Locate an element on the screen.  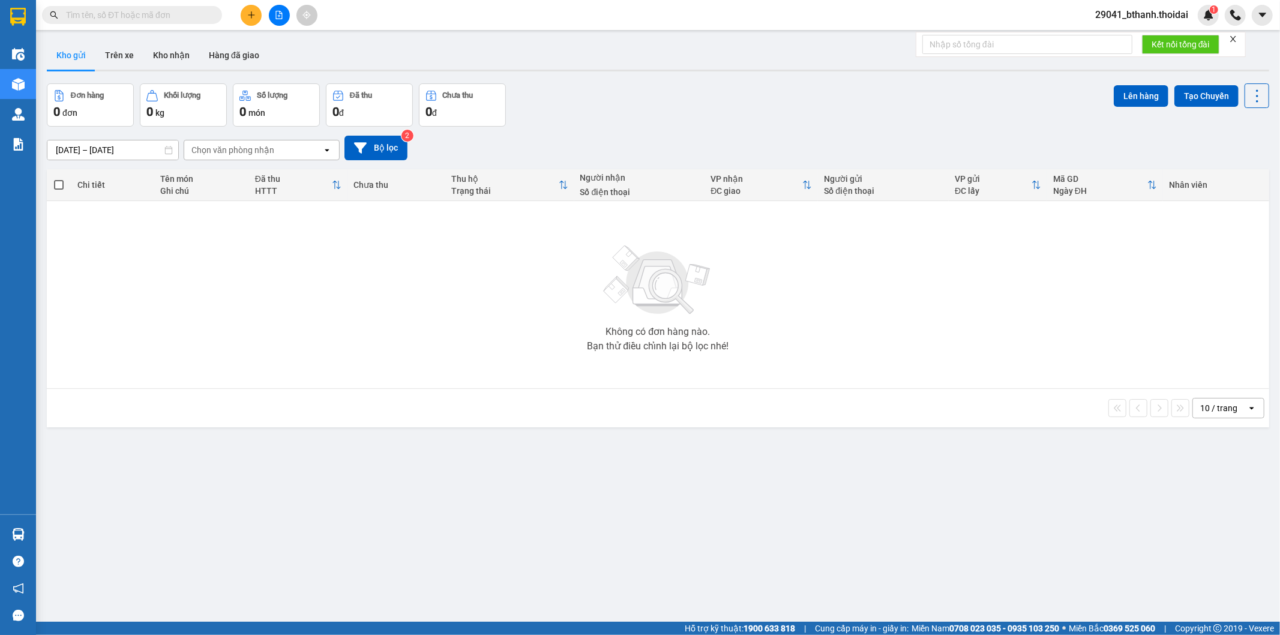
strong: 1900 633 818 is located at coordinates (769, 628).